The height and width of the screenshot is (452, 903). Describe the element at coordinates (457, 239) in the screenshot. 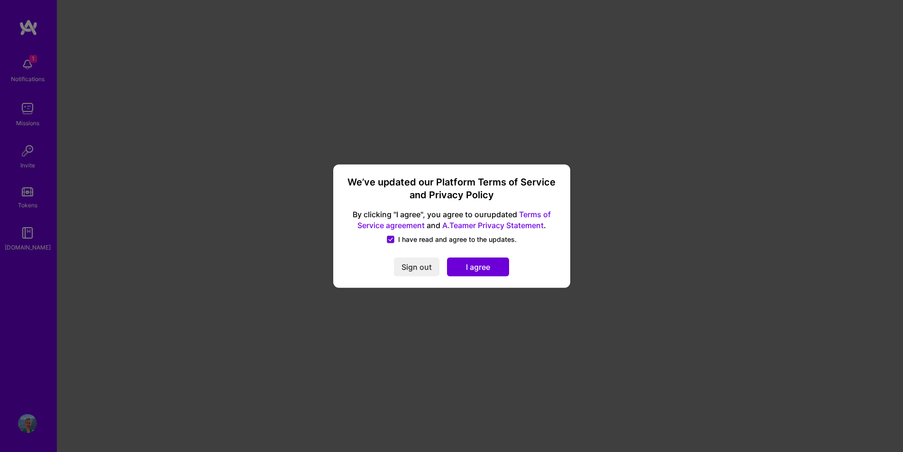

I see `span: I have read and agree to the updates.` at that location.